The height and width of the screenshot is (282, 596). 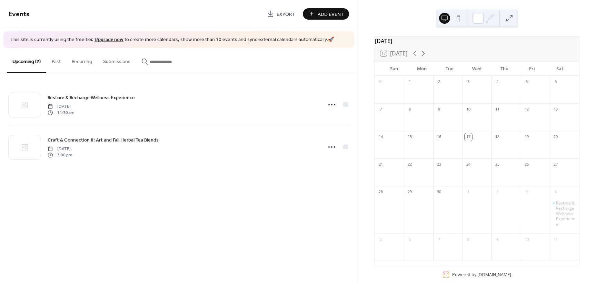 What do you see at coordinates (381, 82) in the screenshot?
I see `div: 31` at bounding box center [381, 82].